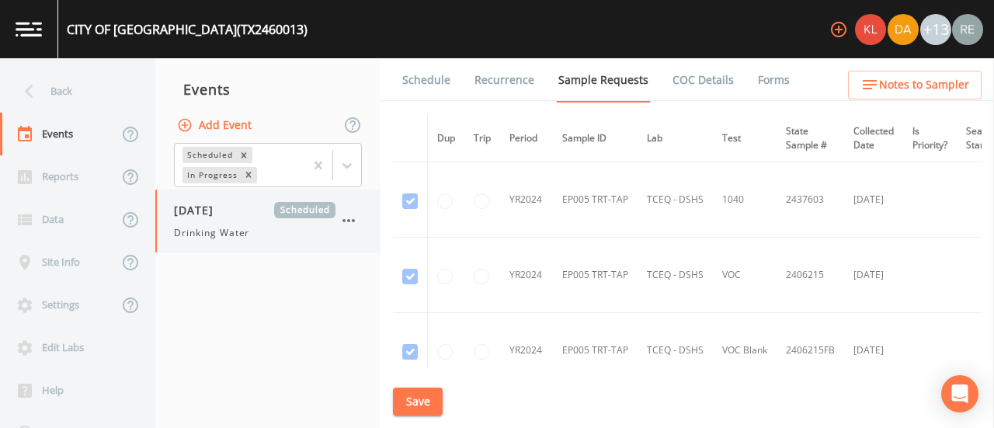 The height and width of the screenshot is (428, 994). What do you see at coordinates (774, 80) in the screenshot?
I see `a: Forms` at bounding box center [774, 80].